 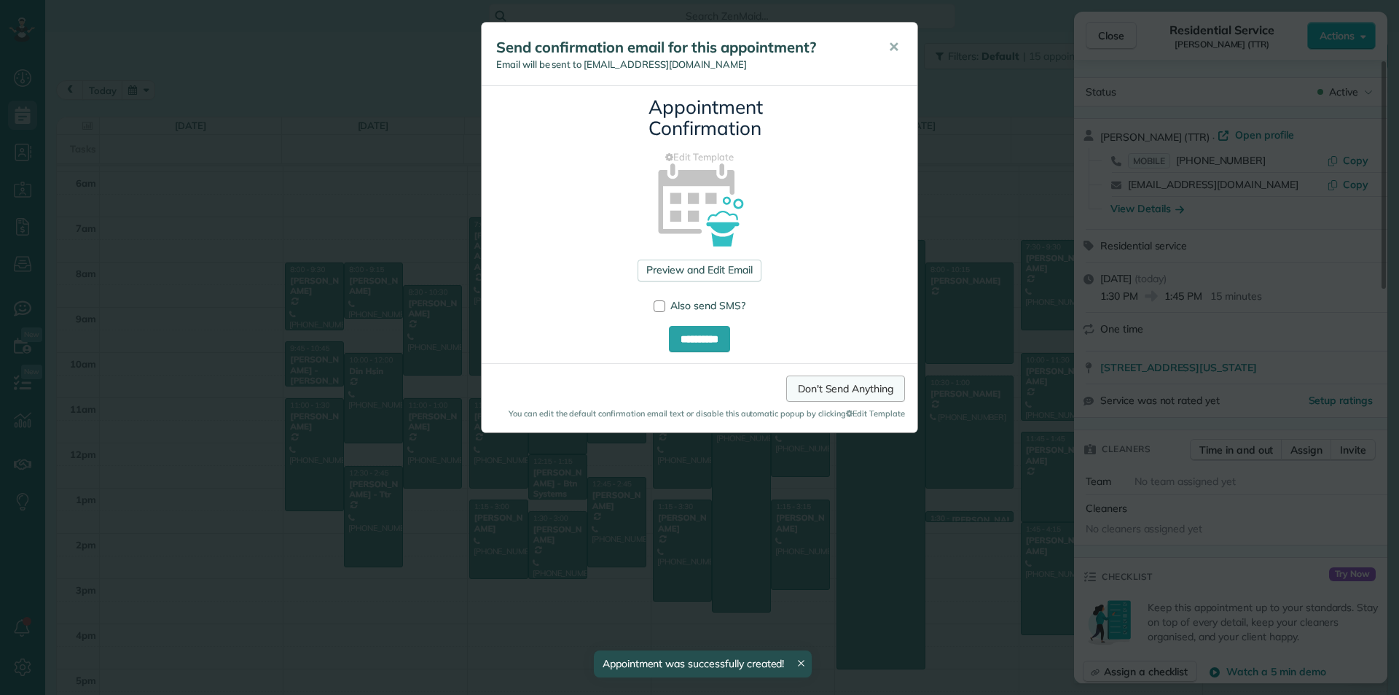 What do you see at coordinates (846, 389) in the screenshot?
I see `a: Don't Send Anything` at bounding box center [846, 389].